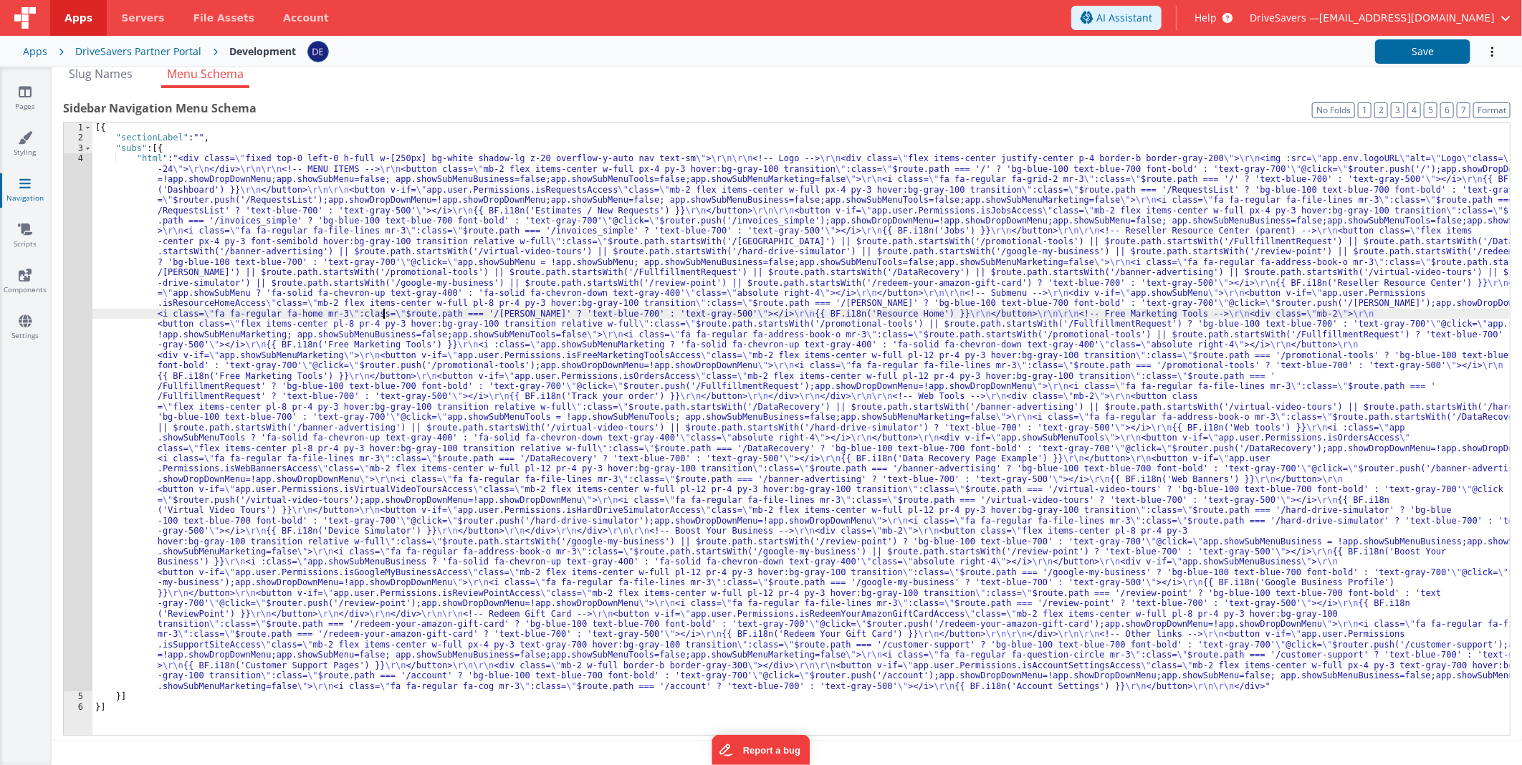 The width and height of the screenshot is (1522, 765). Describe the element at coordinates (1334, 110) in the screenshot. I see `button: No Folds` at that location.